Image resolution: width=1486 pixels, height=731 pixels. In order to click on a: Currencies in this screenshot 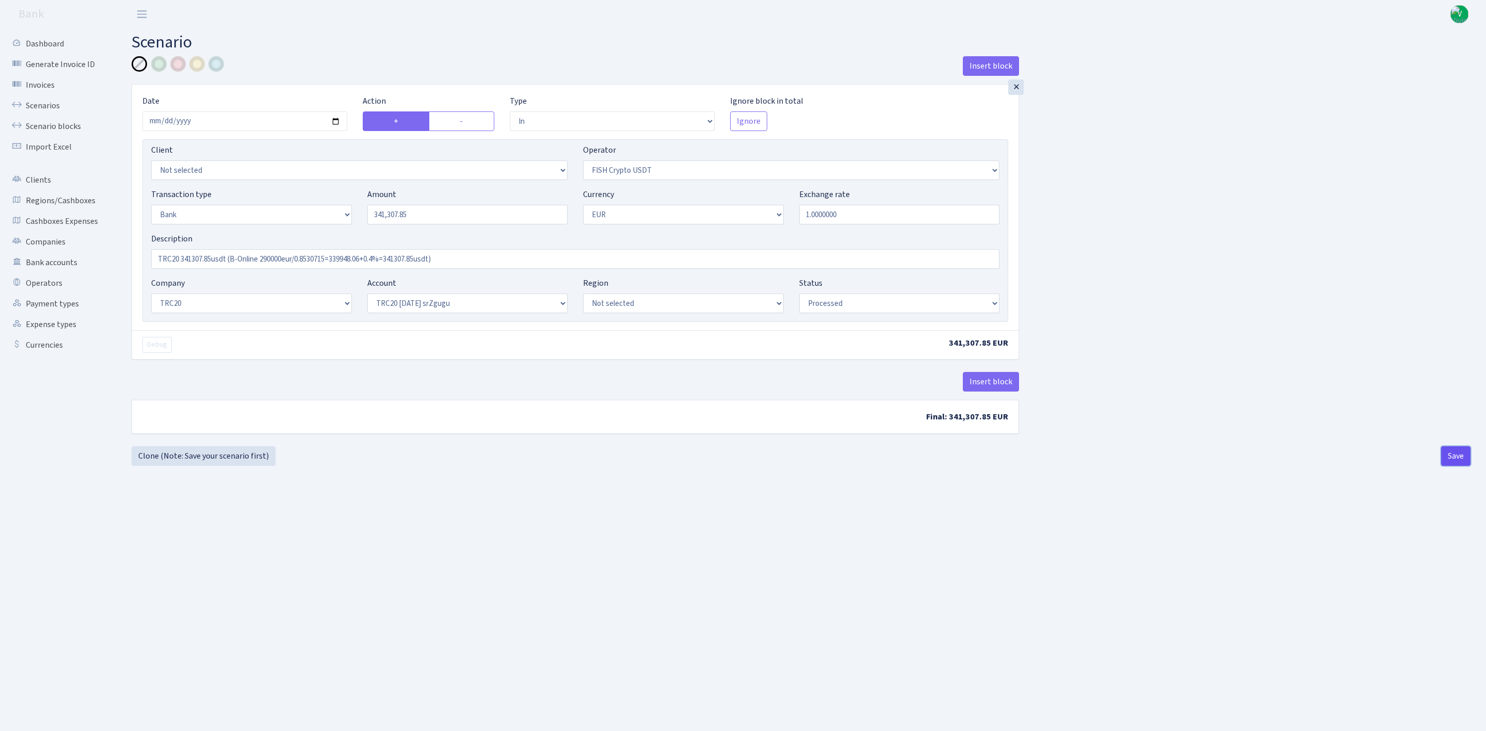, I will do `click(57, 345)`.